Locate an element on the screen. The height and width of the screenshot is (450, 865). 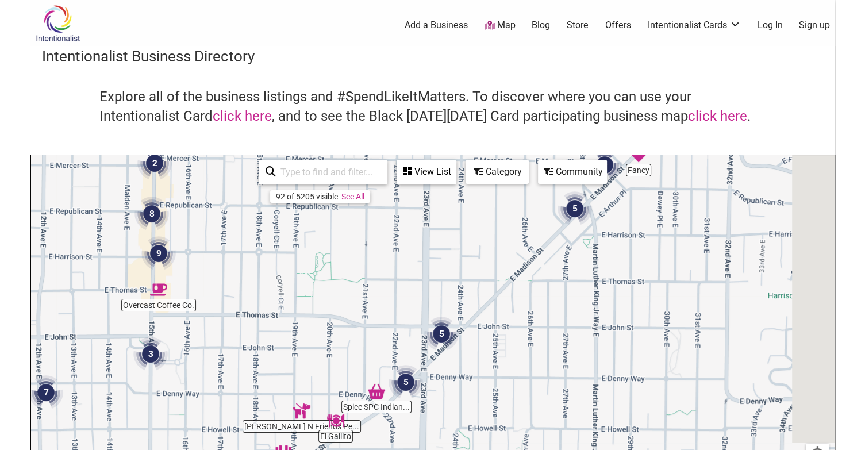
a: Sign up is located at coordinates (815, 25).